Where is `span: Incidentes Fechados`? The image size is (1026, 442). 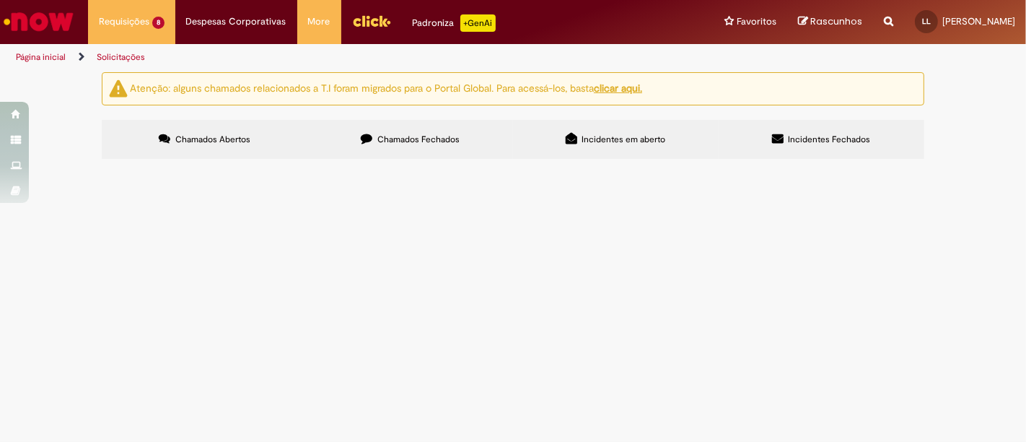 span: Incidentes Fechados is located at coordinates (830, 139).